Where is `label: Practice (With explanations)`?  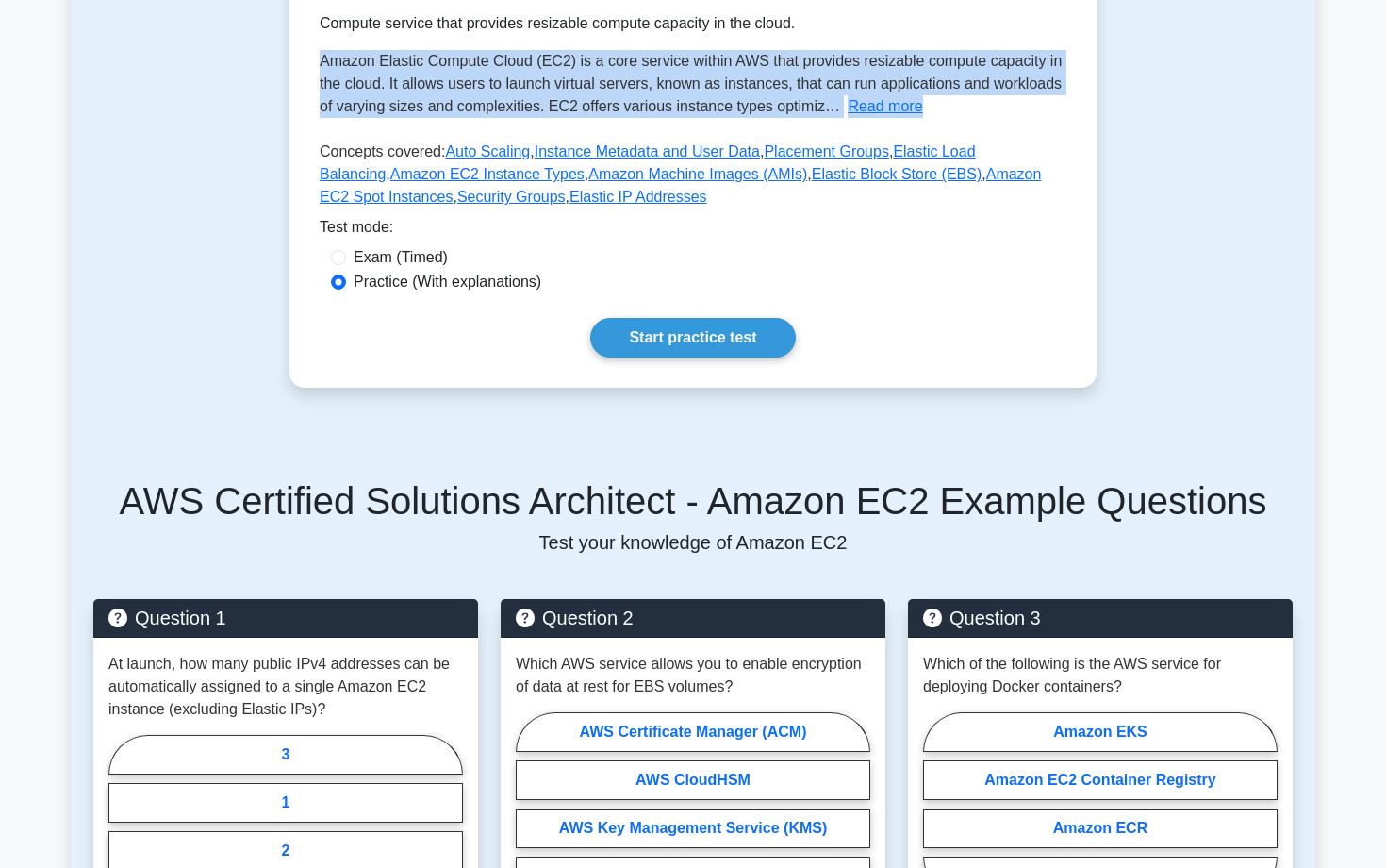 label: Practice (With explanations) is located at coordinates (447, 282).